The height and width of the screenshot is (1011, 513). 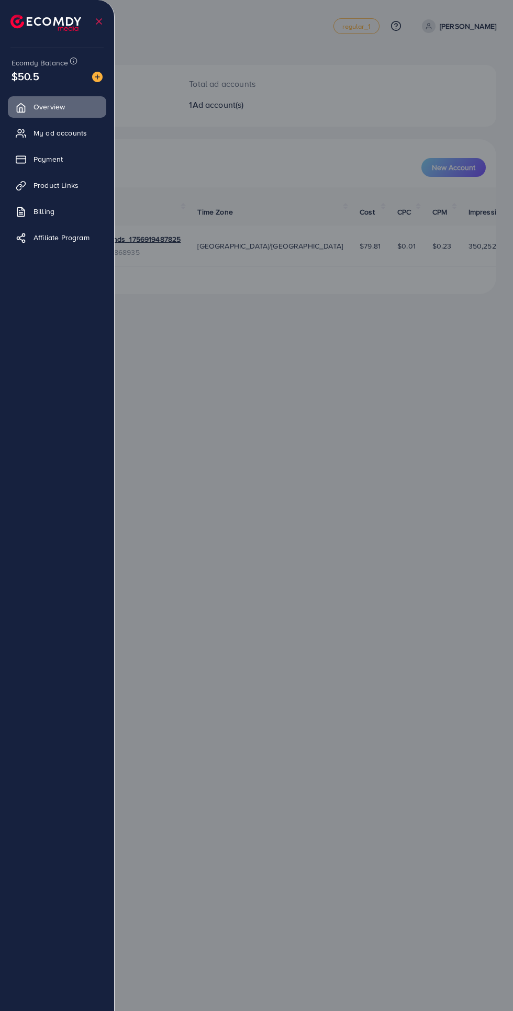 I want to click on span: Product Links, so click(x=56, y=185).